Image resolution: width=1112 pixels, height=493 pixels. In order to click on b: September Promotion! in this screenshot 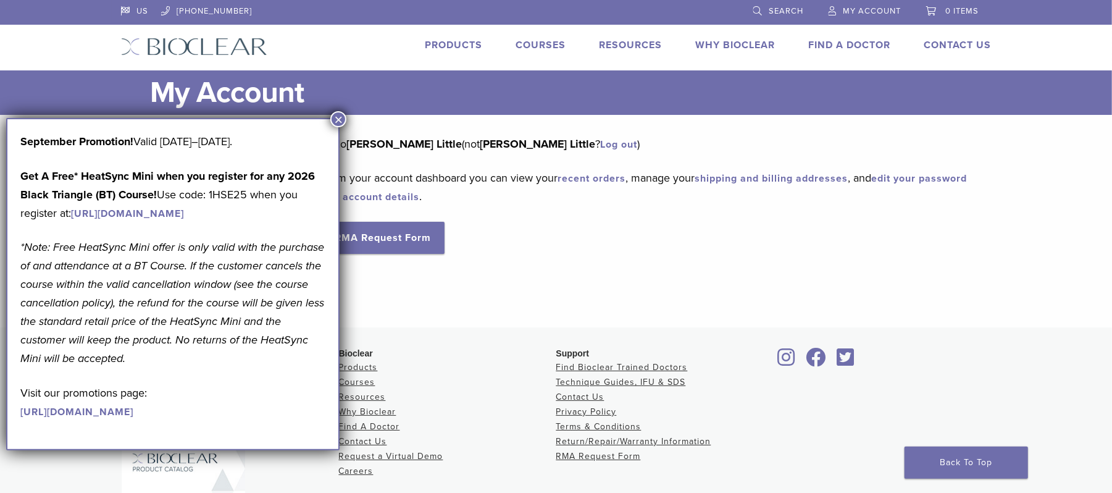, I will do `click(77, 141)`.